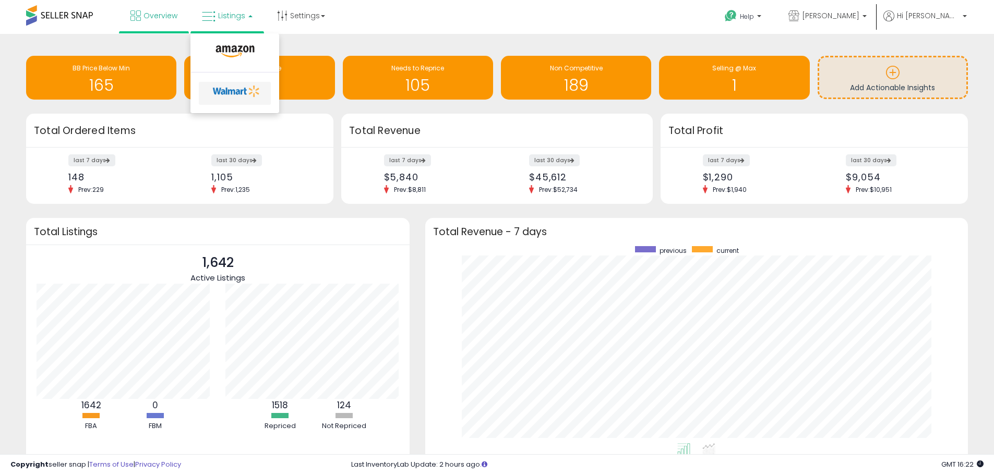  What do you see at coordinates (155, 406) in the screenshot?
I see `b: 0` at bounding box center [155, 406].